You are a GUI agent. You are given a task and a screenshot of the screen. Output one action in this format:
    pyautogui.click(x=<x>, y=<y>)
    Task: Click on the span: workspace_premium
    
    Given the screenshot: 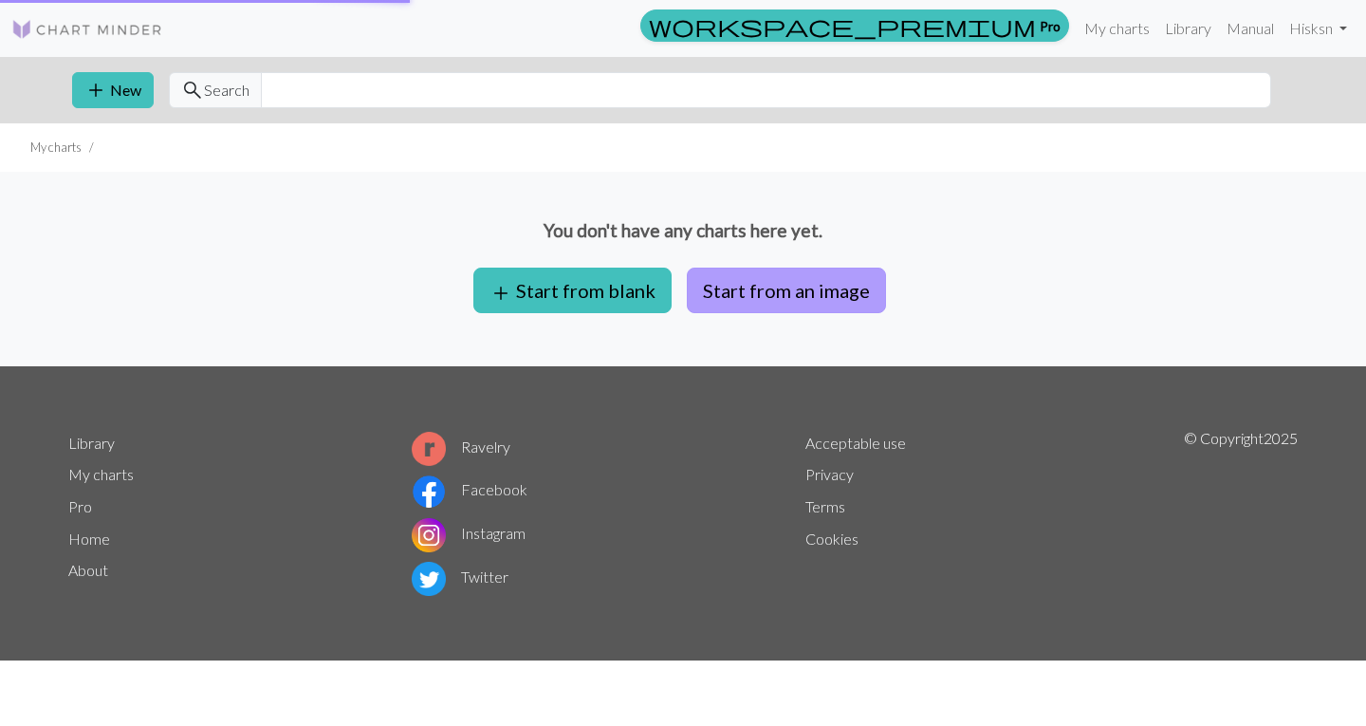 What is the action you would take?
    pyautogui.click(x=842, y=26)
    